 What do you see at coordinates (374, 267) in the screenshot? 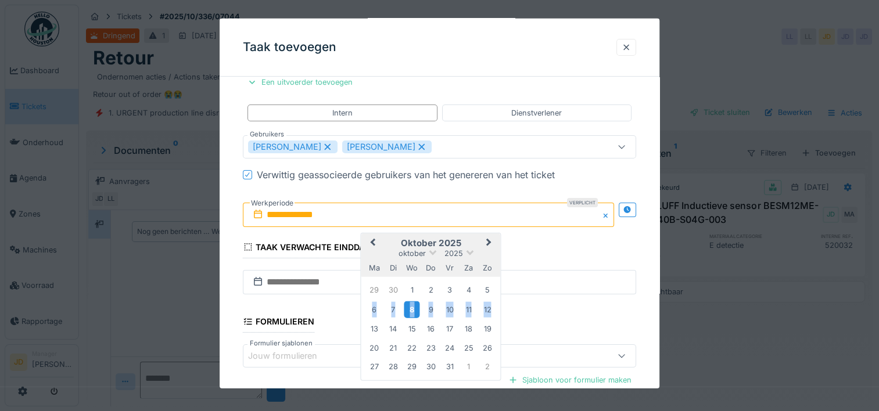
I see `div: maandag` at bounding box center [374, 267].